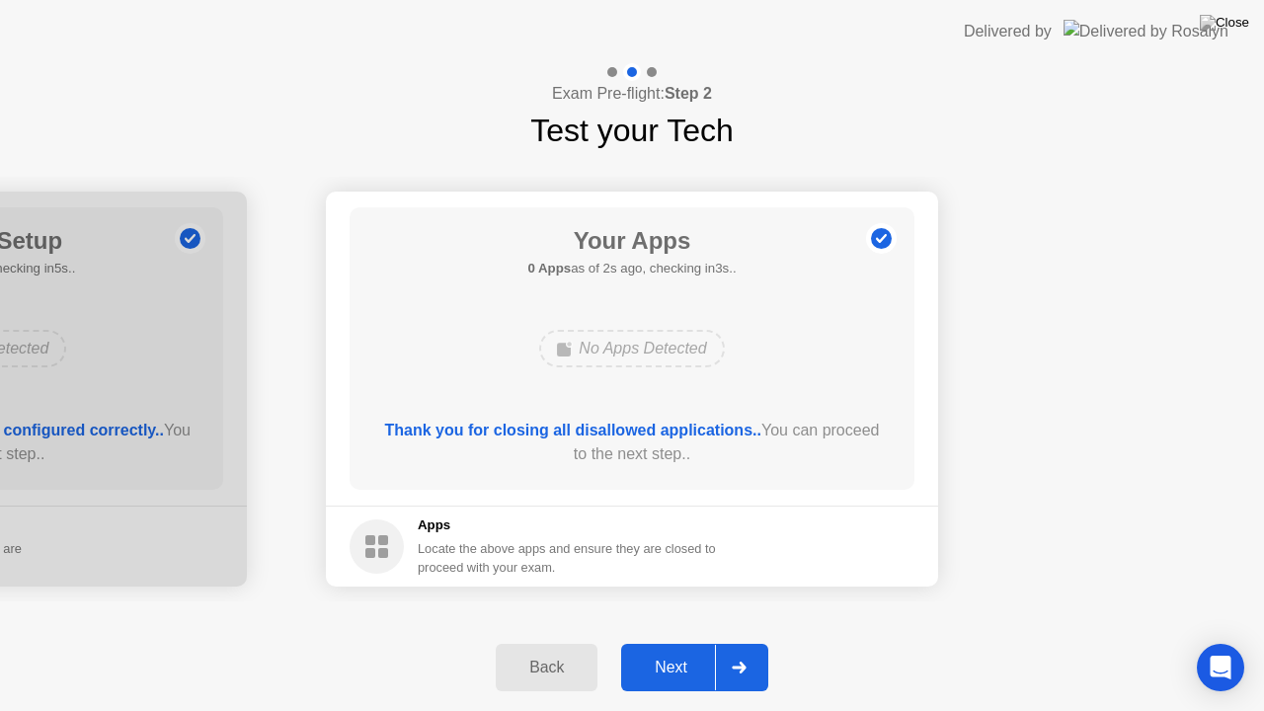 The image size is (1264, 711). I want to click on h4: Exam Pre-flight:, so click(632, 94).